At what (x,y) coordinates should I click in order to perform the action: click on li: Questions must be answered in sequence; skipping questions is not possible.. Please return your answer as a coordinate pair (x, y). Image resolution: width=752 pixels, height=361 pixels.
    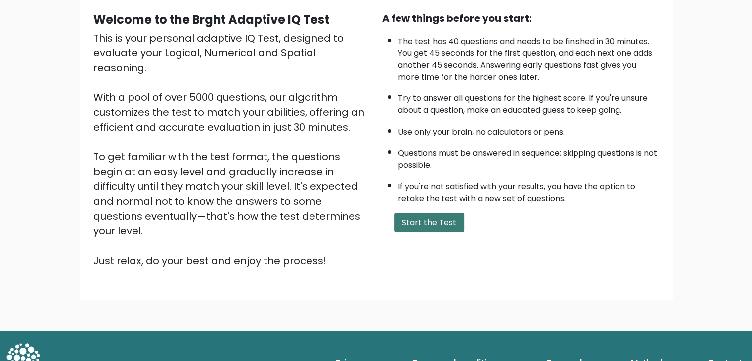
    Looking at the image, I should click on (529, 157).